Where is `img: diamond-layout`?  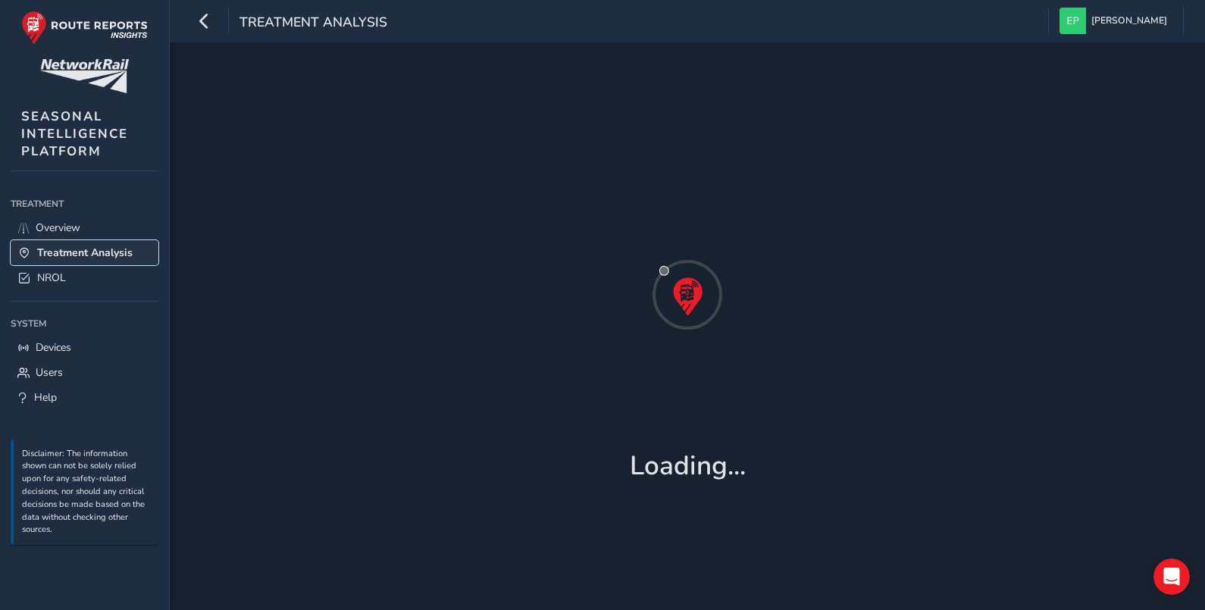
img: diamond-layout is located at coordinates (1072, 20).